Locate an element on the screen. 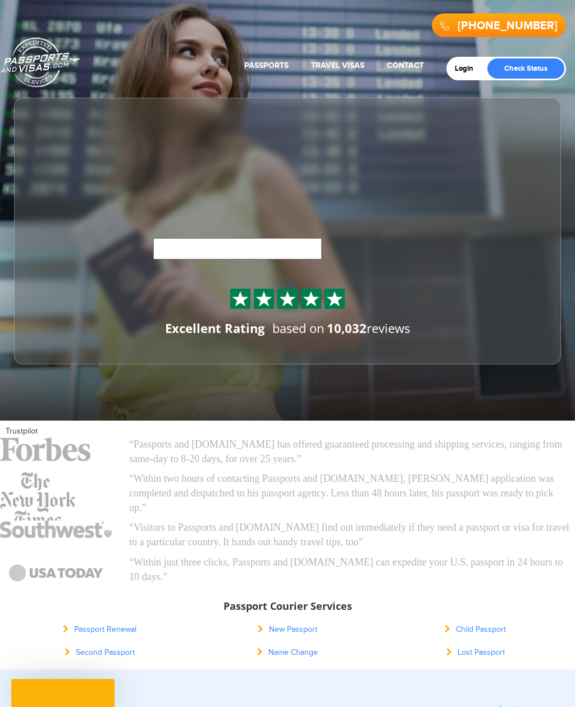  a: Name Change is located at coordinates (288, 653).